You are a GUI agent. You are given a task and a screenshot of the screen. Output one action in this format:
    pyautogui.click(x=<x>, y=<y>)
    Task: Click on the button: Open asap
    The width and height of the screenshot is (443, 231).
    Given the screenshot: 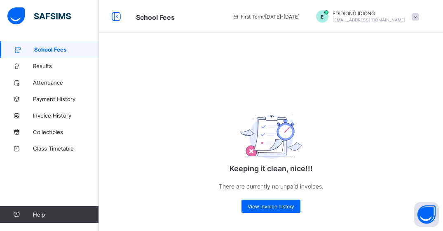 What is the action you would take?
    pyautogui.click(x=427, y=214)
    